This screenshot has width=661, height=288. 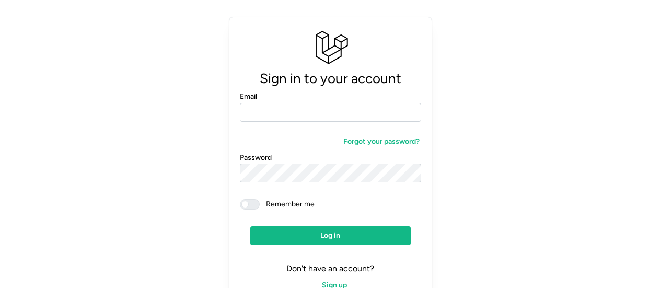 I want to click on p: Don't have an account?, so click(x=331, y=268).